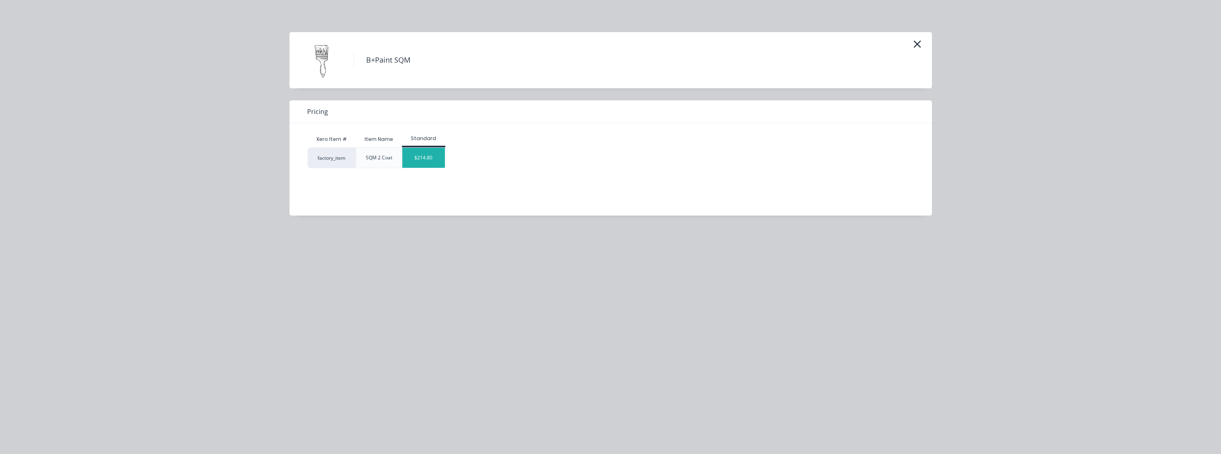 The image size is (1221, 454). Describe the element at coordinates (318, 112) in the screenshot. I see `span: Pricing` at that location.